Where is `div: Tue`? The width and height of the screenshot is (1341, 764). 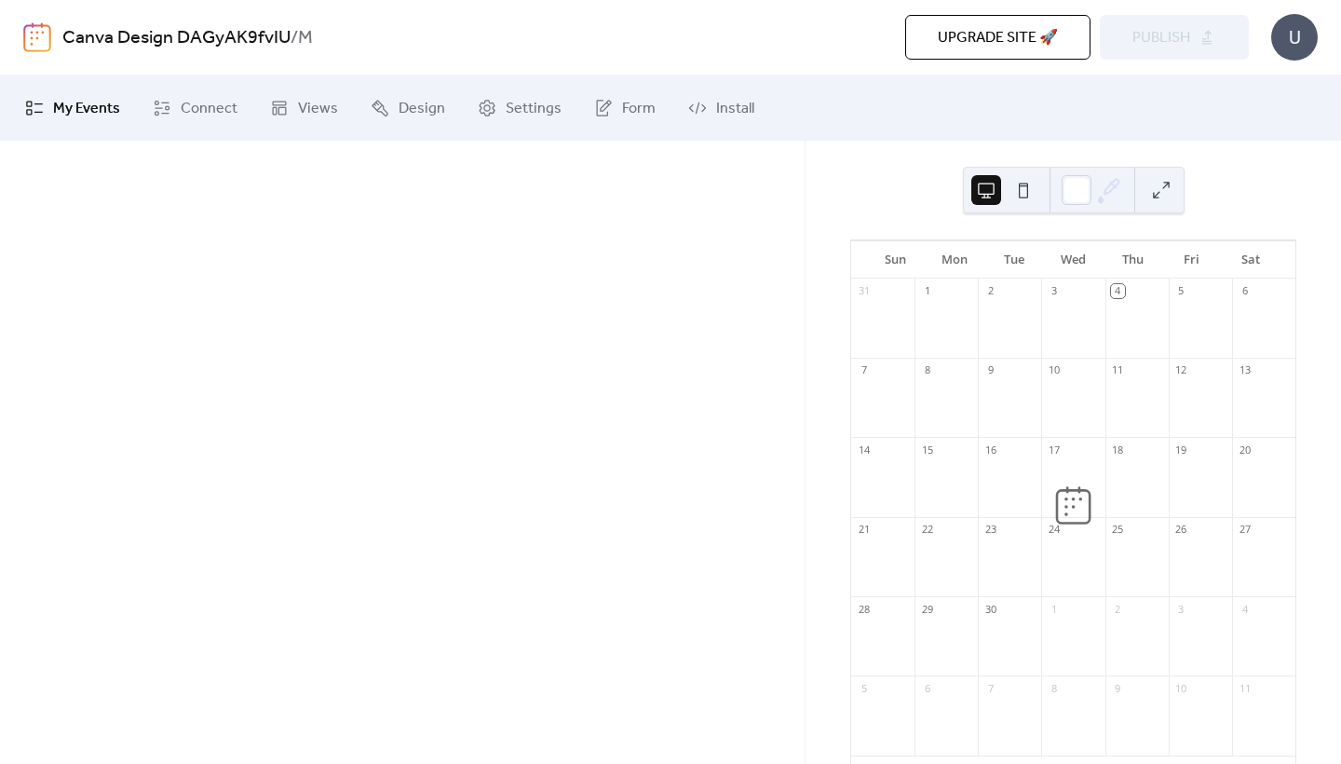 div: Tue is located at coordinates (1014, 260).